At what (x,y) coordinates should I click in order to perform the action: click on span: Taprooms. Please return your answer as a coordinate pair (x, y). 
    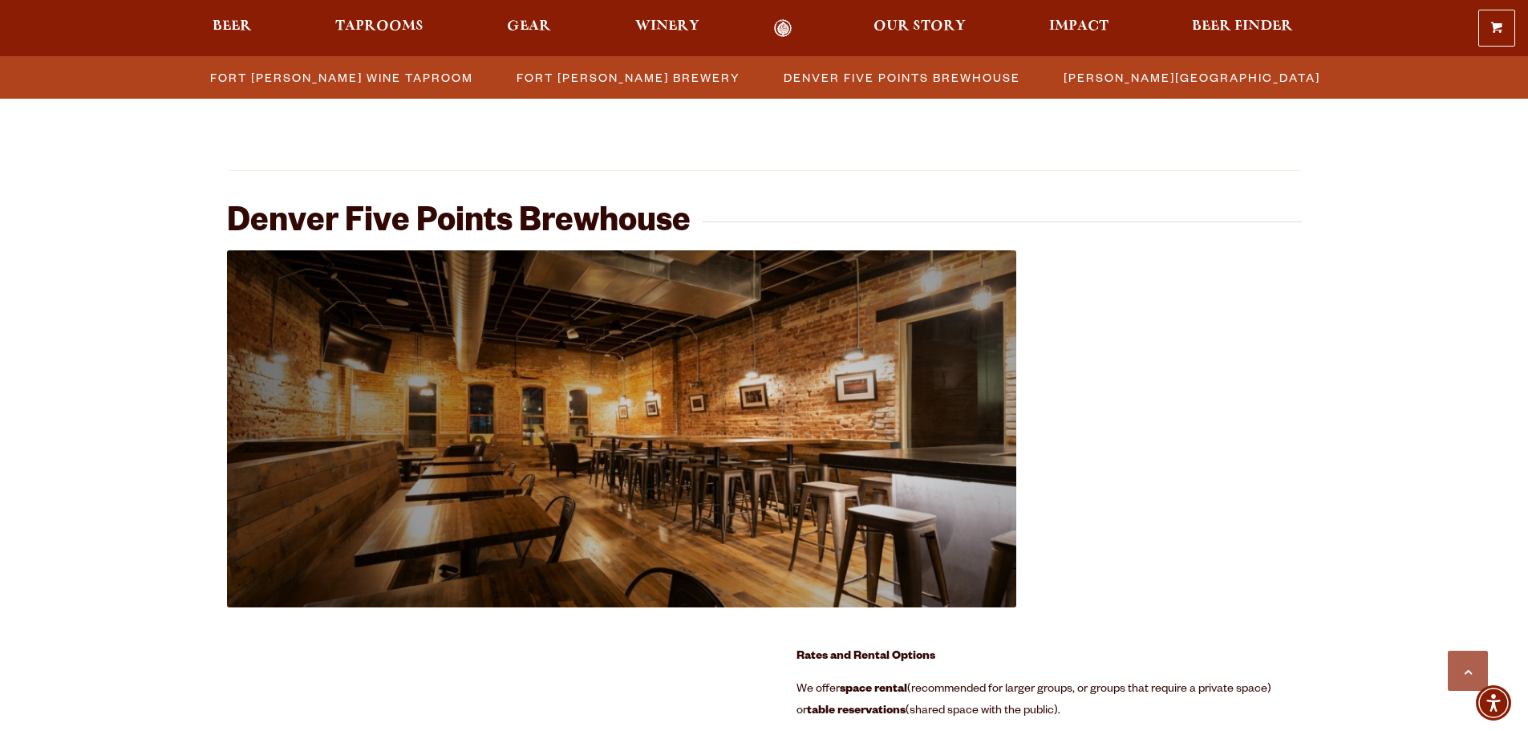
    Looking at the image, I should click on (379, 26).